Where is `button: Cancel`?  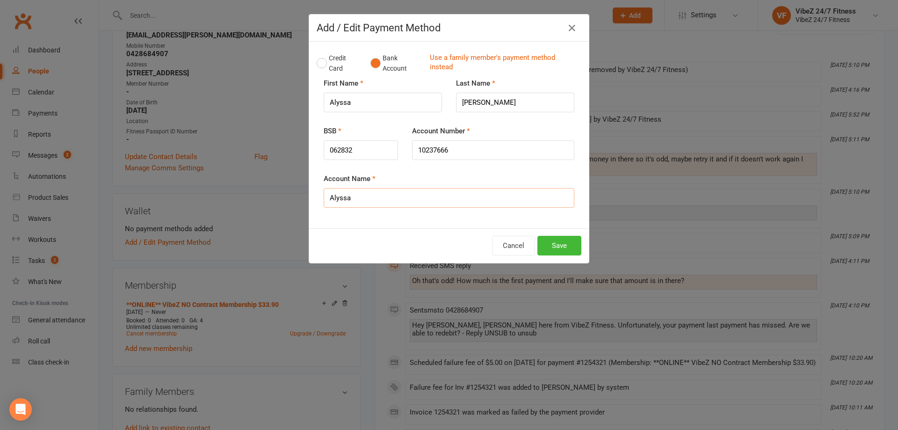 button: Cancel is located at coordinates (514, 246).